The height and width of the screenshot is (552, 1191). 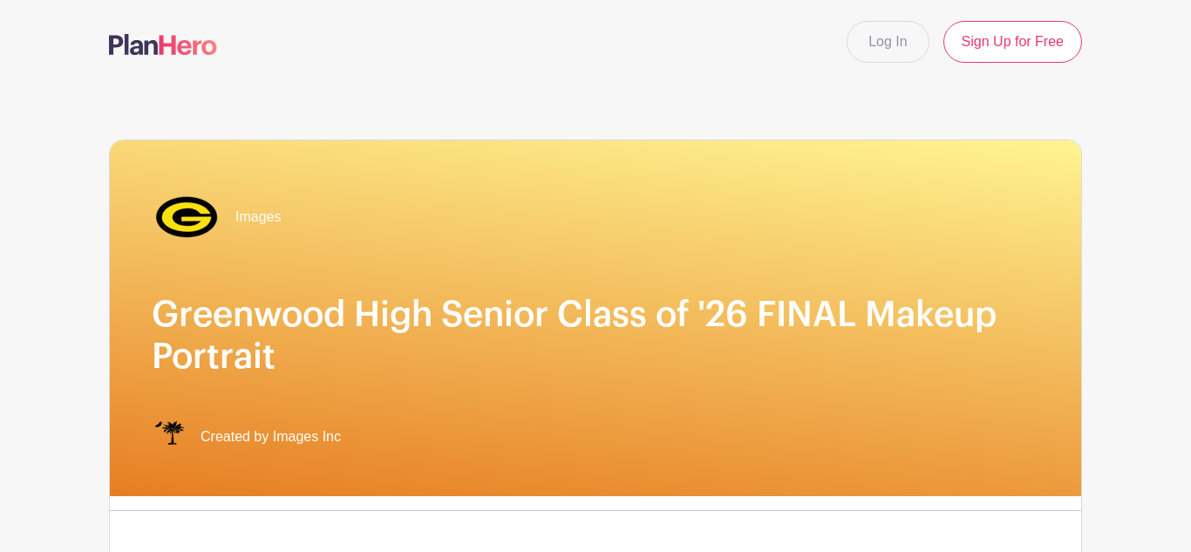 I want to click on a: Sign Up for Free, so click(x=1012, y=42).